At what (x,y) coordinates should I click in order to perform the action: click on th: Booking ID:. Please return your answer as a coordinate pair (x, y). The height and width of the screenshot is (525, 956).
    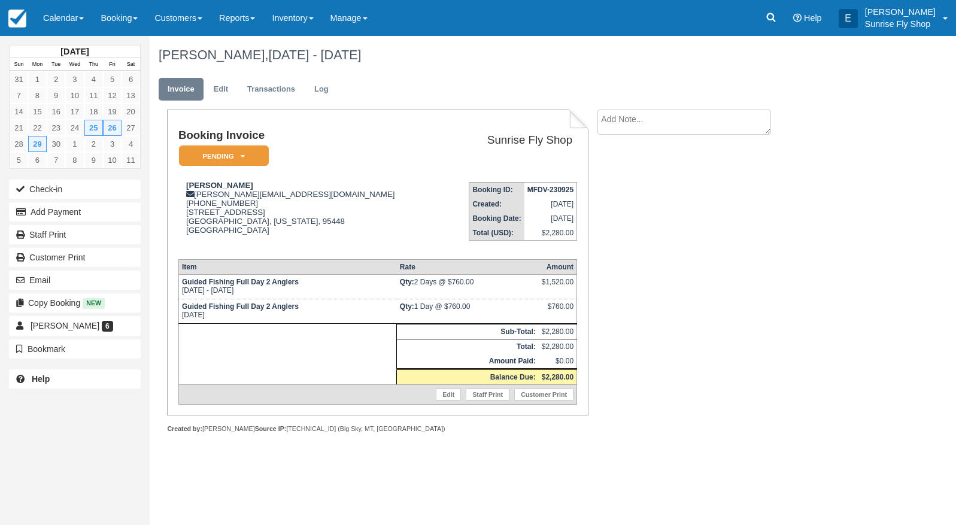
    Looking at the image, I should click on (497, 190).